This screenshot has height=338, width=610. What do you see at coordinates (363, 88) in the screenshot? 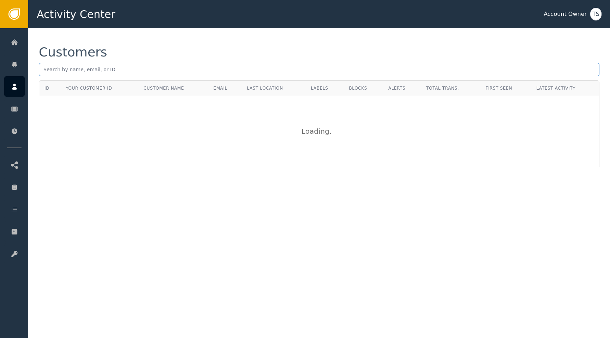
I see `div: Blocks` at bounding box center [363, 88].